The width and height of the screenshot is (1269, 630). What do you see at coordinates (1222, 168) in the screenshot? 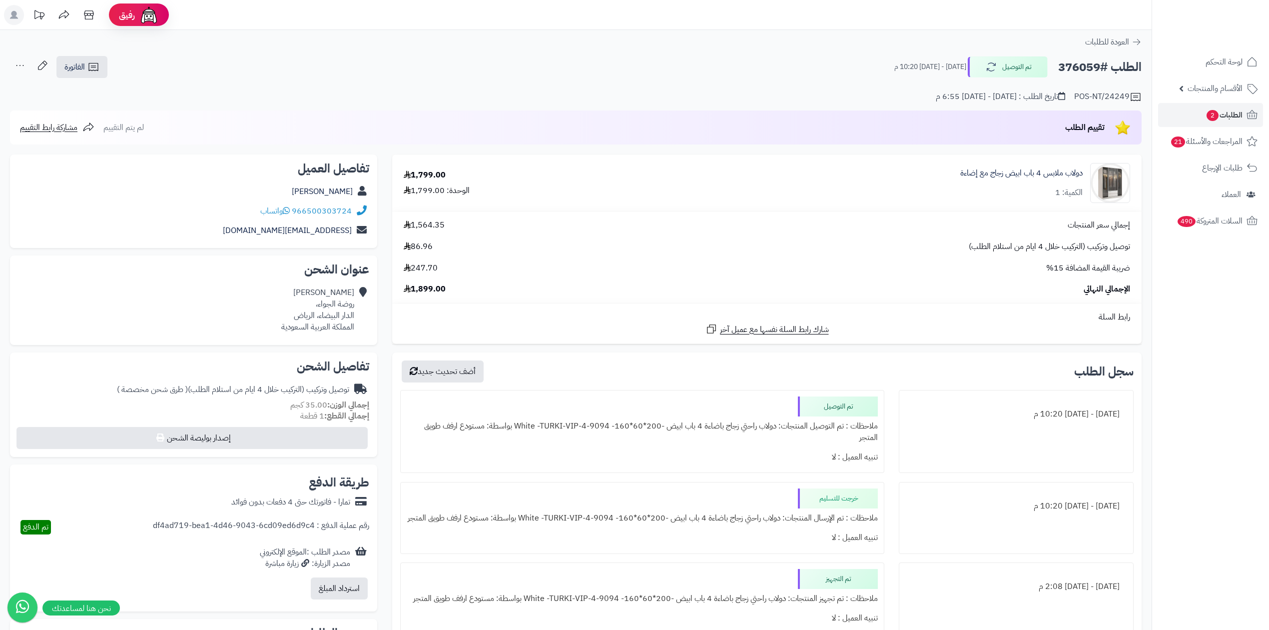
I see `span: طلبات الإرجاع` at bounding box center [1222, 168].